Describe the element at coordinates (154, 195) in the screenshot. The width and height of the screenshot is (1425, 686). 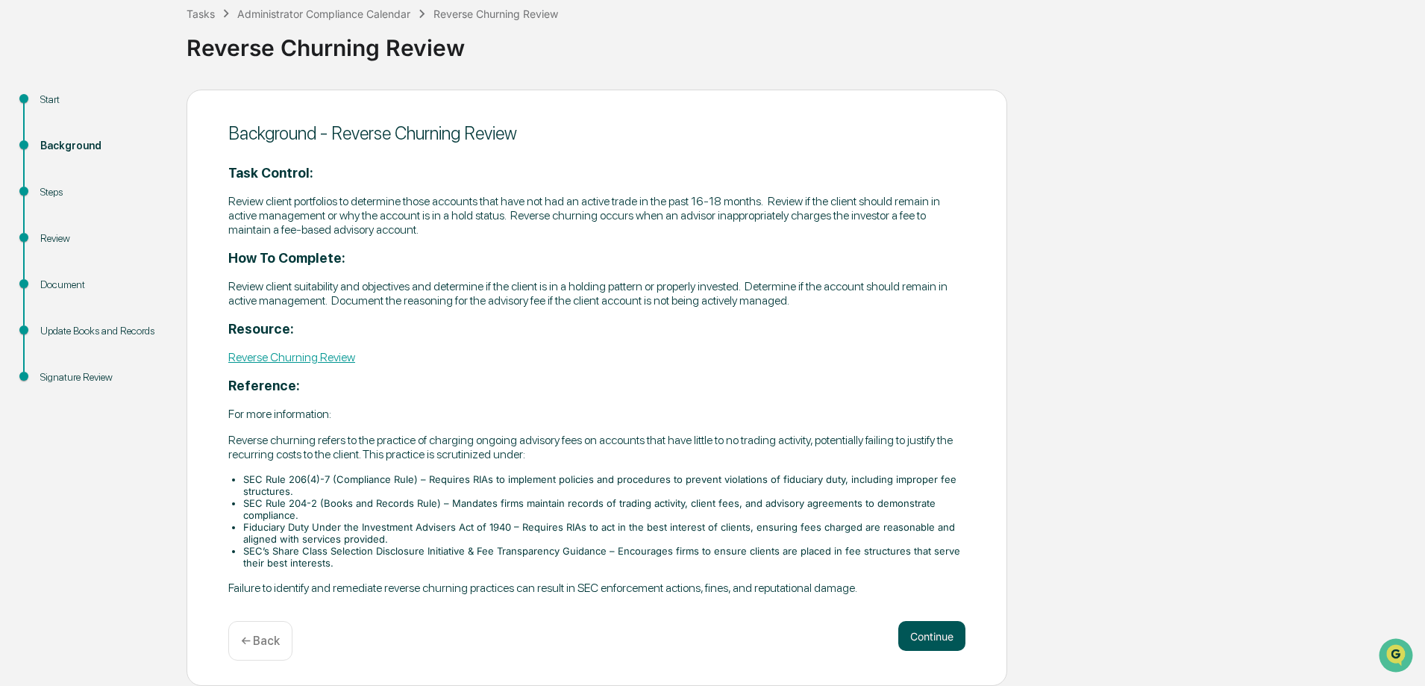
I see `span: Attestations` at that location.